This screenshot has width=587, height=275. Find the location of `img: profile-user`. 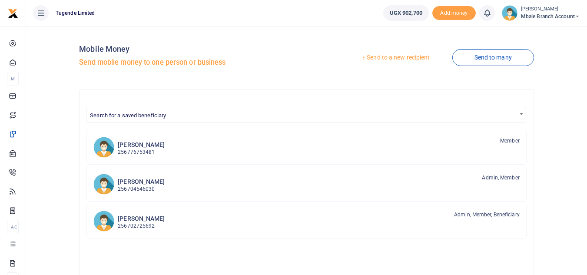

img: profile-user is located at coordinates (510, 13).